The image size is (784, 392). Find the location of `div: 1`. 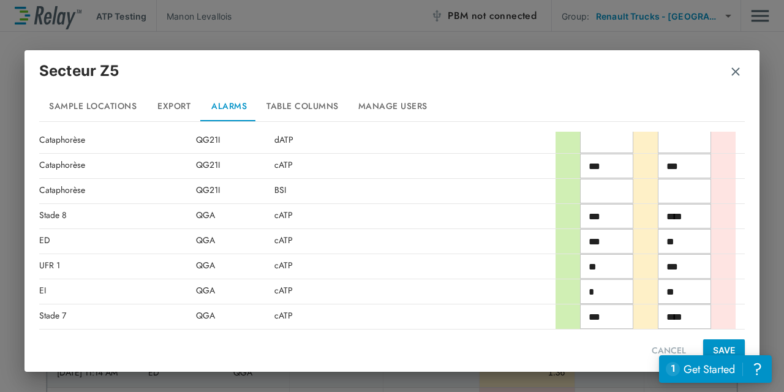

div: 1 is located at coordinates (13, 13).